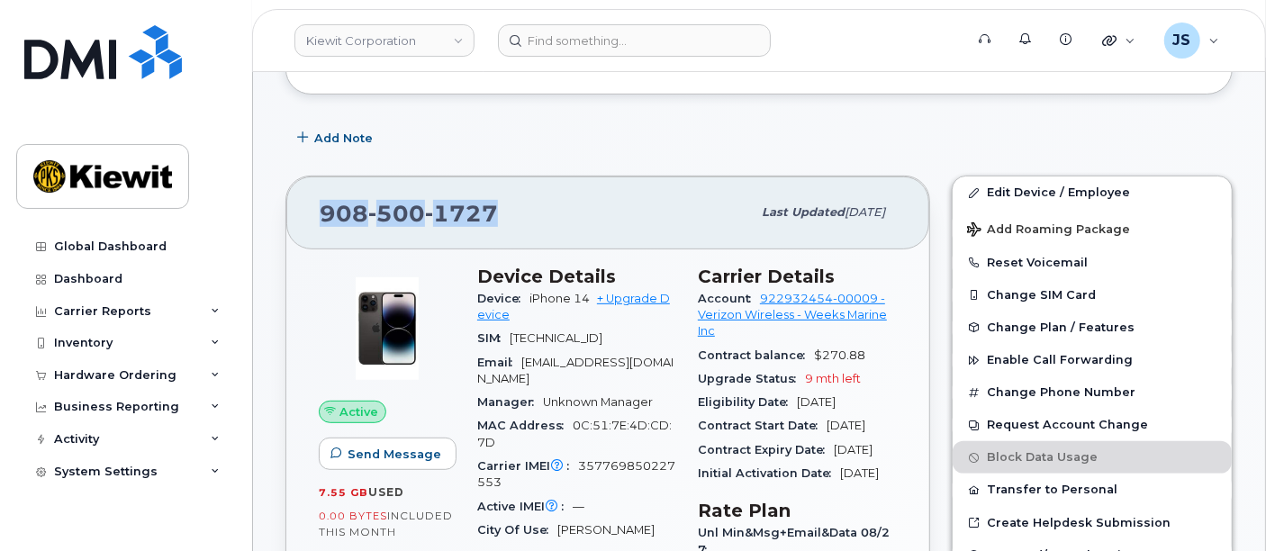 Image resolution: width=1275 pixels, height=551 pixels. Describe the element at coordinates (598, 401) in the screenshot. I see `span: Unknown Manager` at that location.